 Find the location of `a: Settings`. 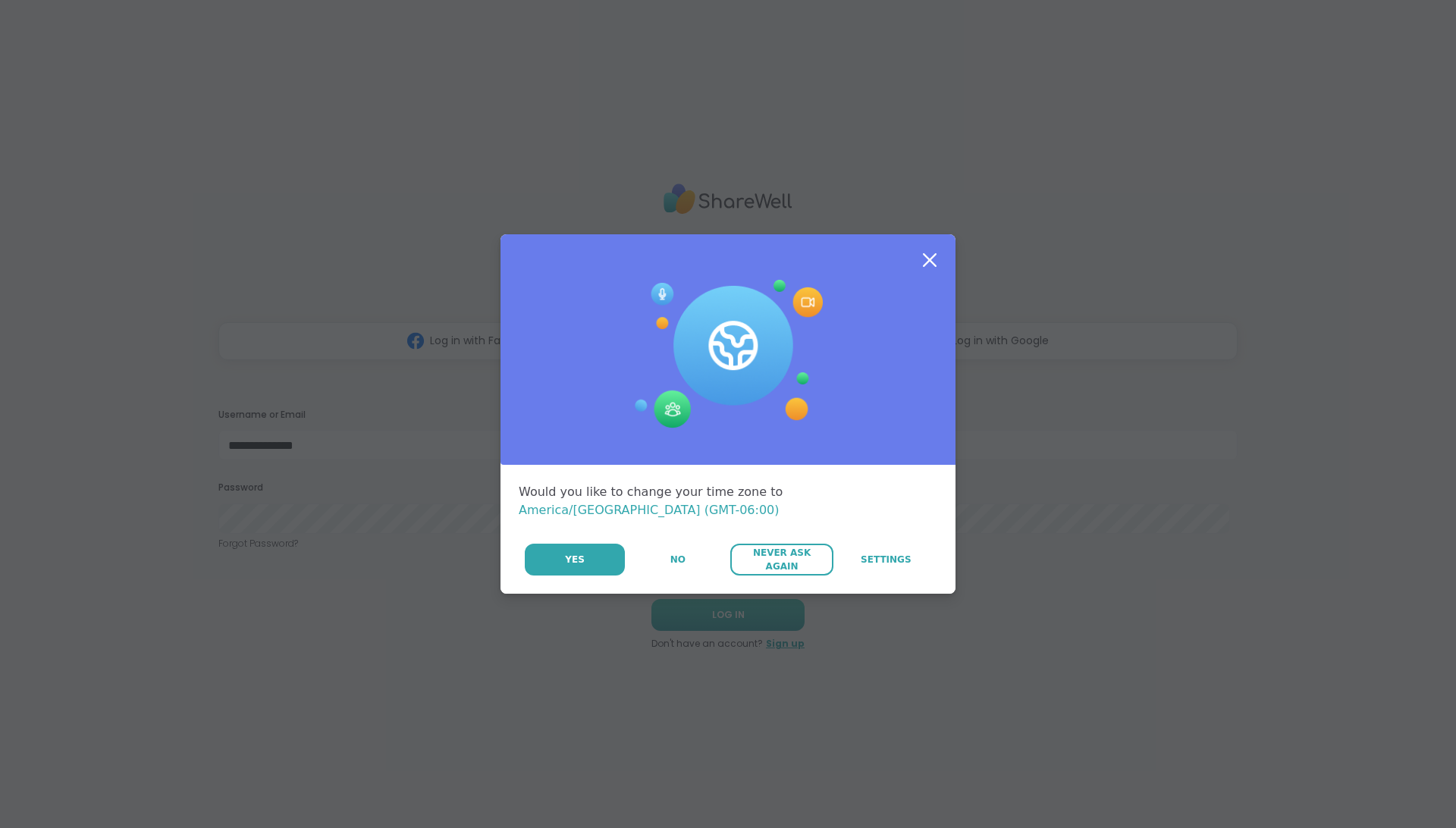

a: Settings is located at coordinates (886, 560).